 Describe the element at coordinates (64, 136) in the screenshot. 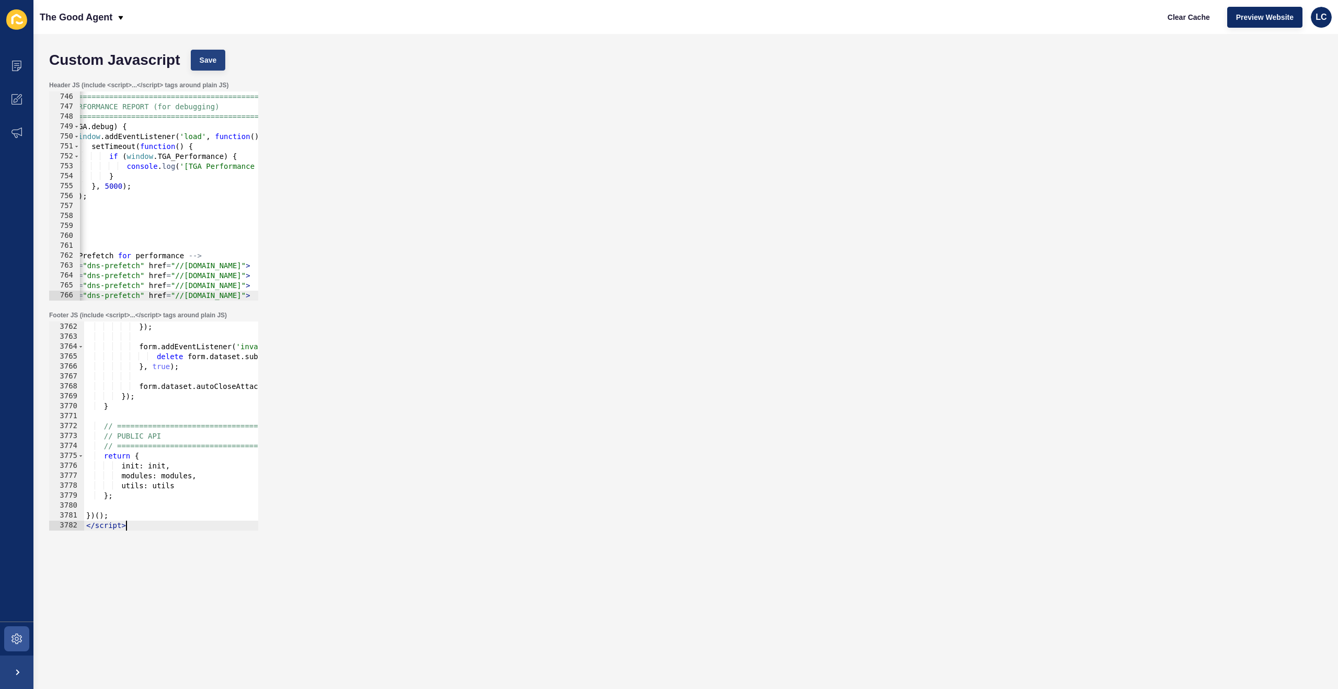

I see `div: 750` at that location.